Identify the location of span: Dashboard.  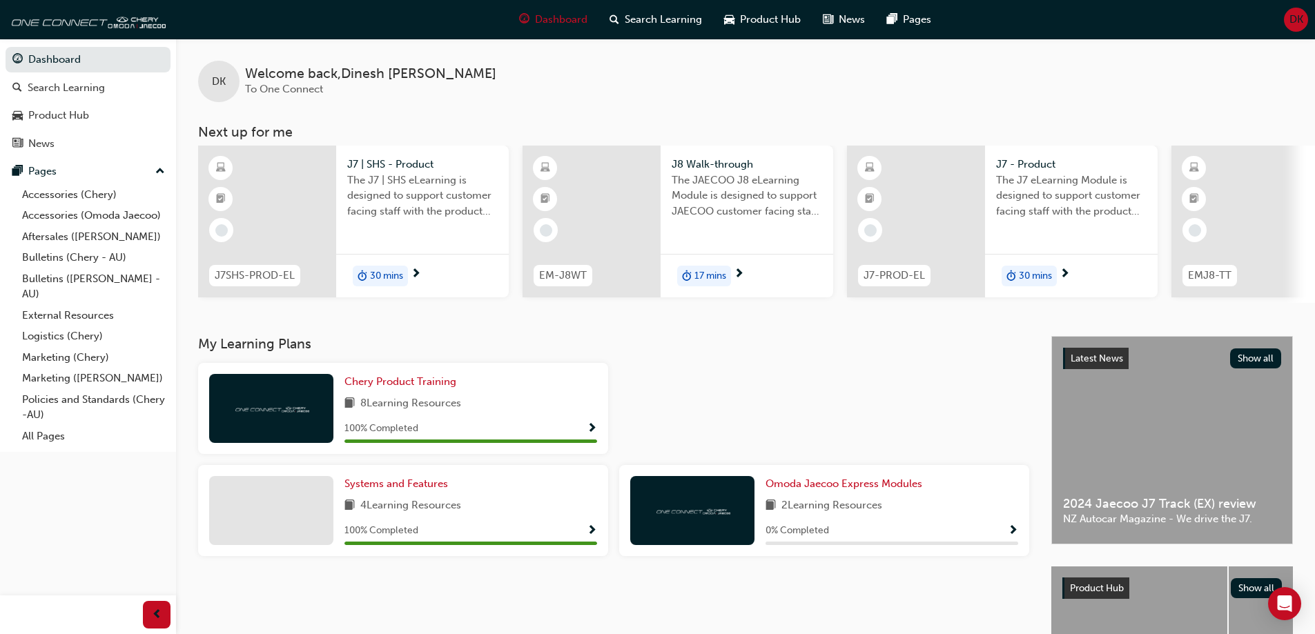
(561, 19).